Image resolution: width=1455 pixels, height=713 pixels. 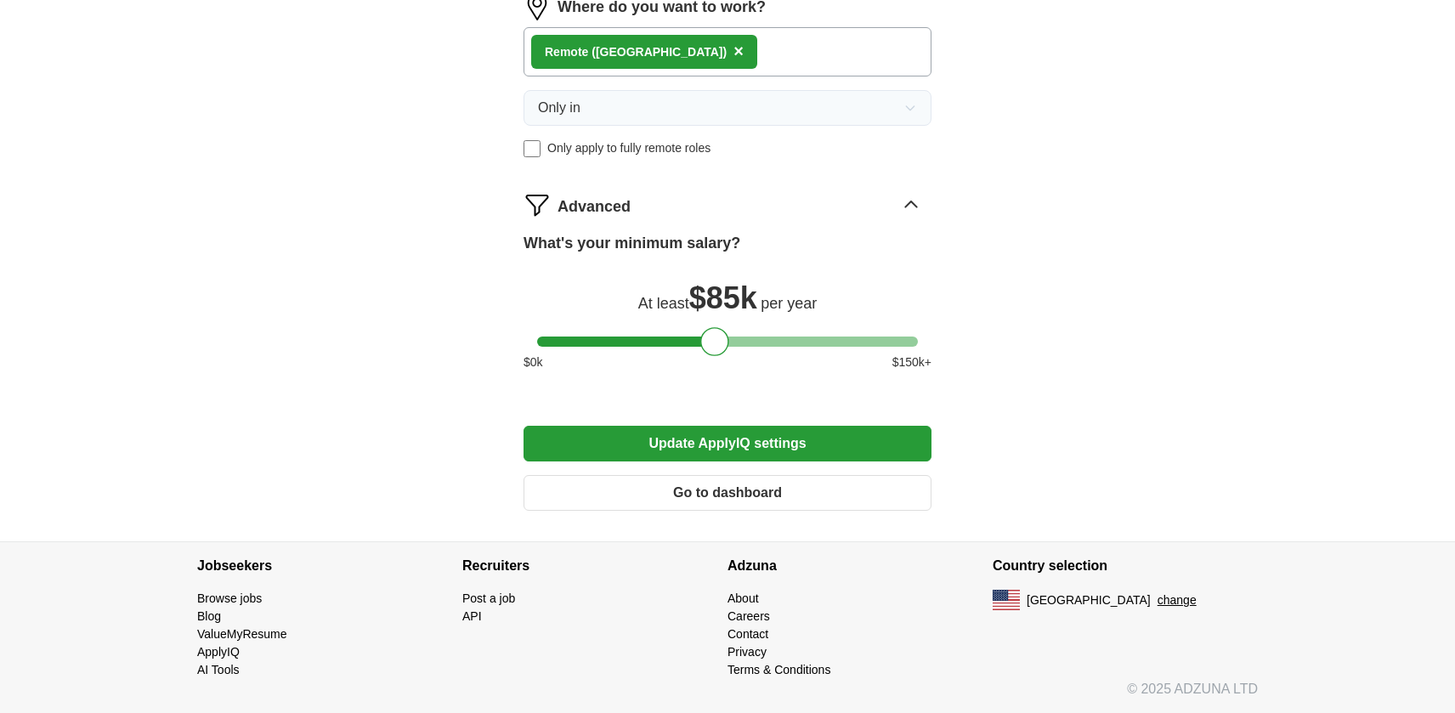 I want to click on a: AI Tools, so click(x=218, y=670).